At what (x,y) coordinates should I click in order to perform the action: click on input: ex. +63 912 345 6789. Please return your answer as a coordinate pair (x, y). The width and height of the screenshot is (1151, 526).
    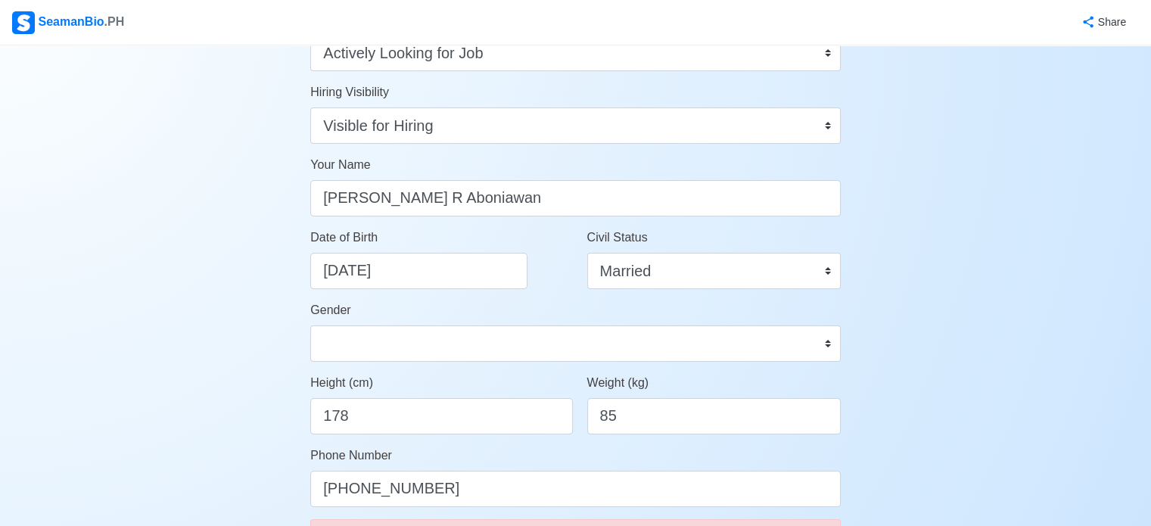
    Looking at the image, I should click on (575, 489).